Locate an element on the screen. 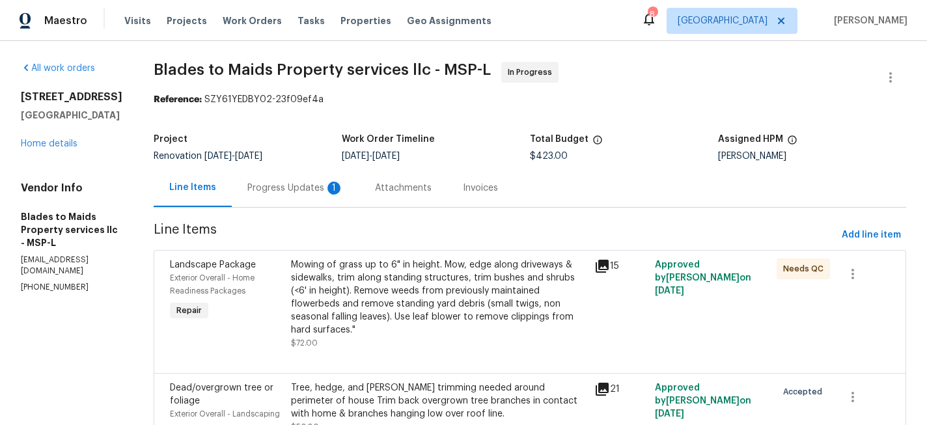  h5: Total Budget is located at coordinates (559, 139).